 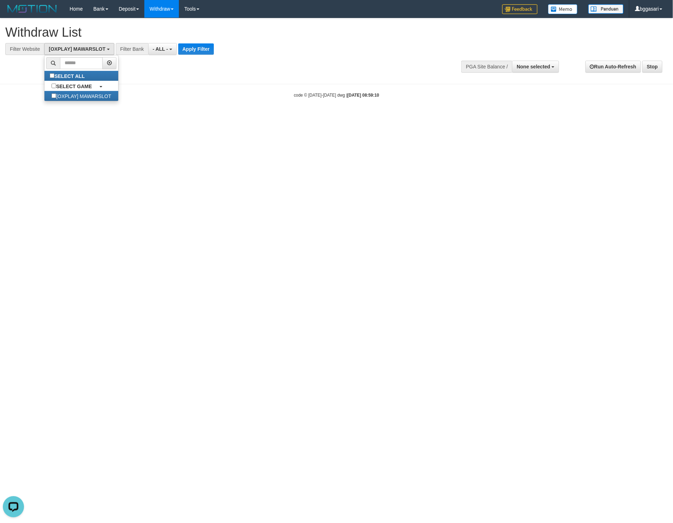 I want to click on h1: Withdraw List, so click(x=223, y=32).